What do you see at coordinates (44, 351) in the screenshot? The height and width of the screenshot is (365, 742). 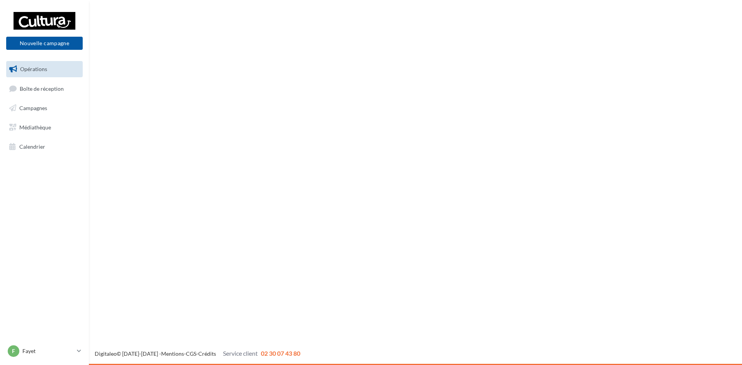 I see `a: F Fayet` at bounding box center [44, 351].